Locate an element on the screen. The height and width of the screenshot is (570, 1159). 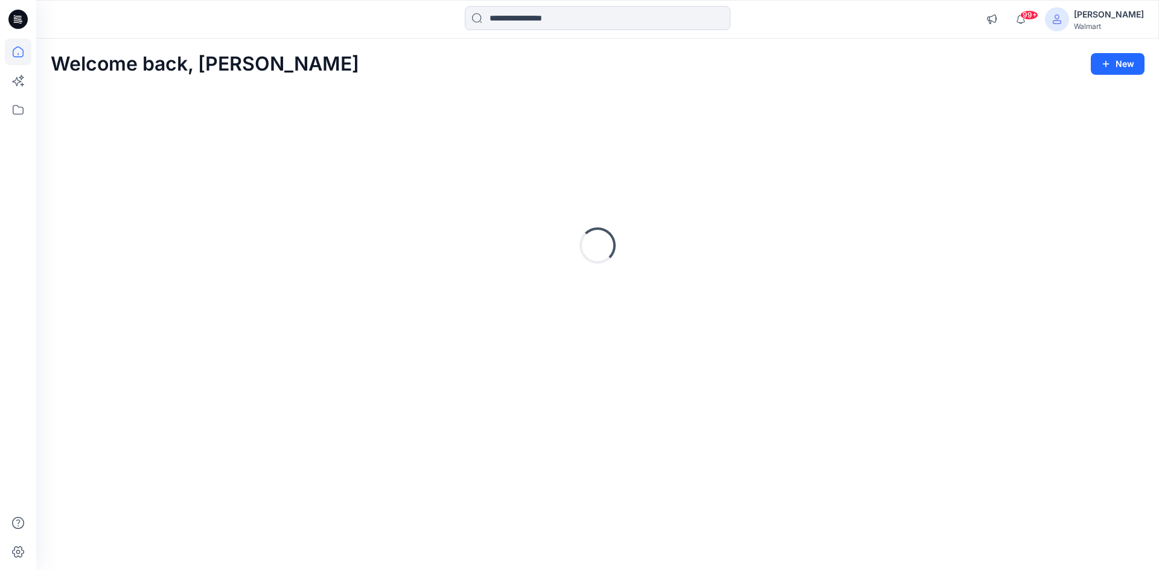
div: Walmart is located at coordinates (1109, 26).